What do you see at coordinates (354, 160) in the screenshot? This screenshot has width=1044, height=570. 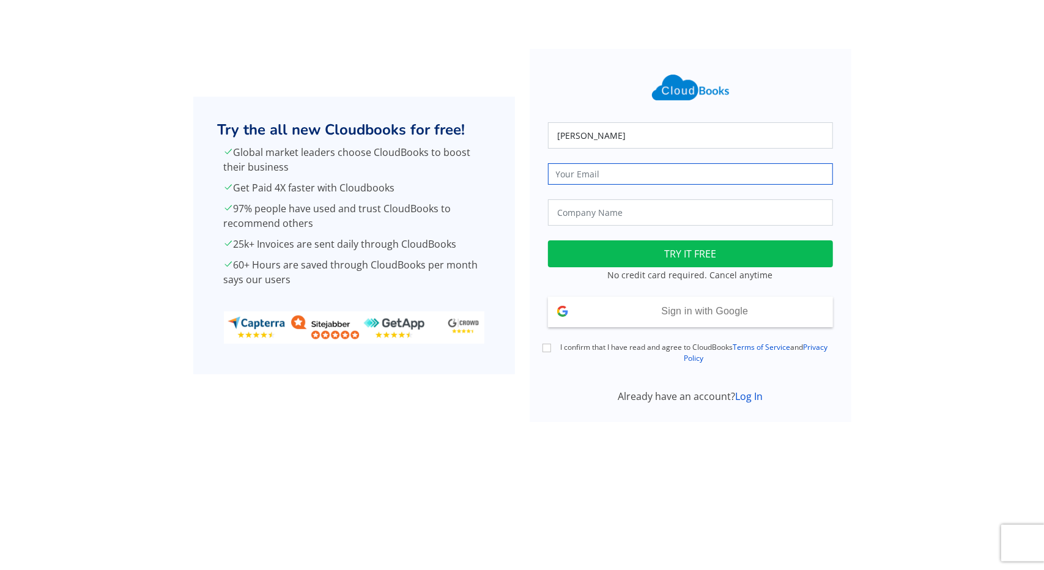 I see `p: Global market leaders choose CloudBooks to boost their business` at bounding box center [354, 160].